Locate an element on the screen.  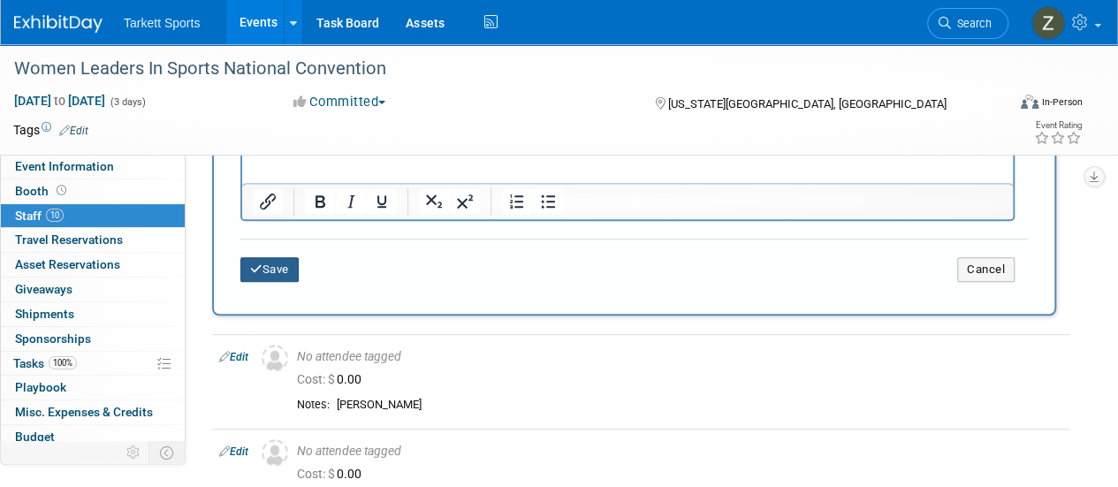
span: Staff is located at coordinates (39, 216).